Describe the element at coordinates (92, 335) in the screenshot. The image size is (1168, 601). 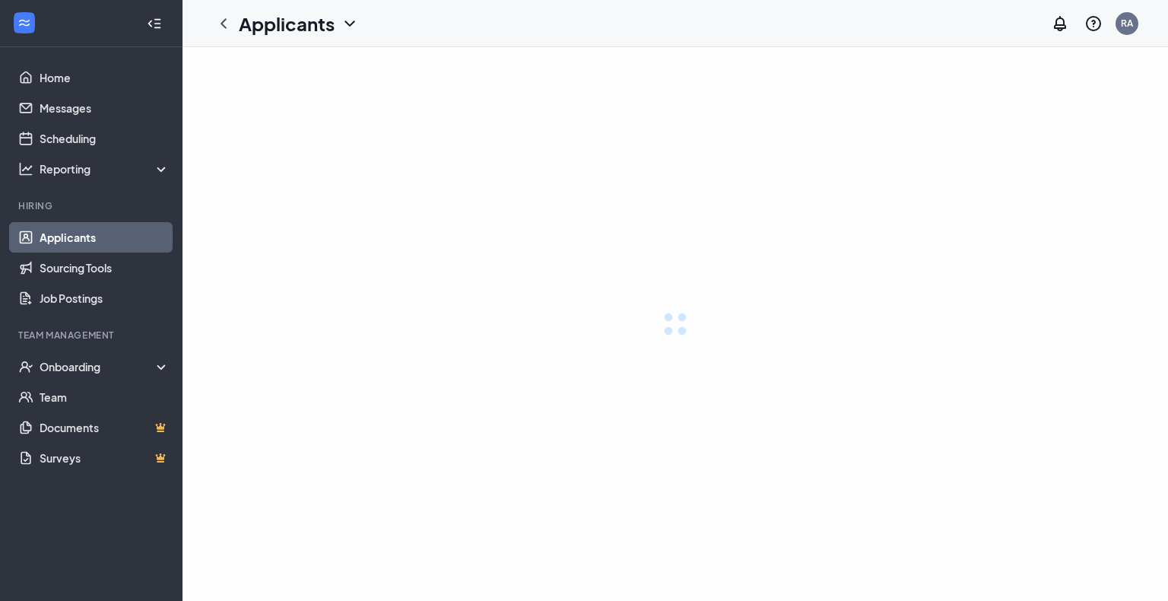
I see `div: Team Management` at that location.